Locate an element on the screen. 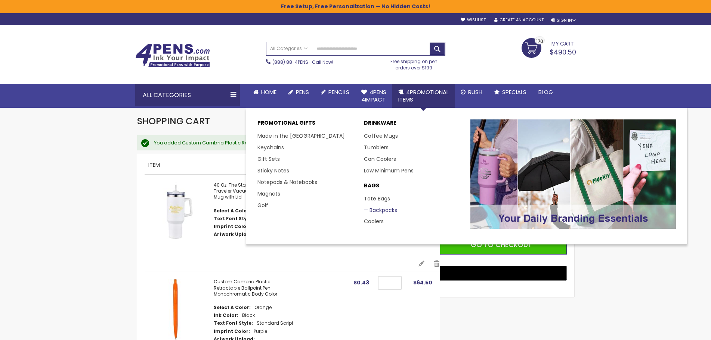  button: Buy with GPay is located at coordinates (501, 273).